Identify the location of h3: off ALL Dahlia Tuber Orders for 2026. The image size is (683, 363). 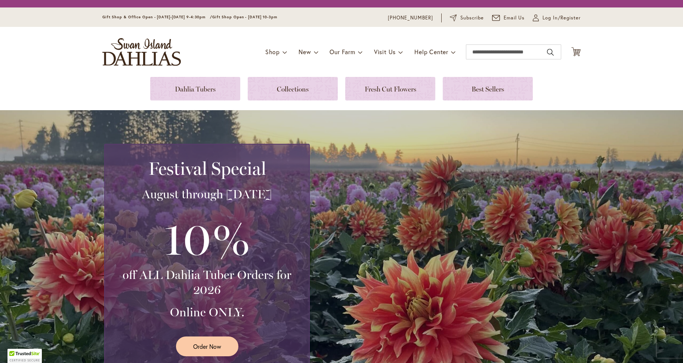
(207, 282).